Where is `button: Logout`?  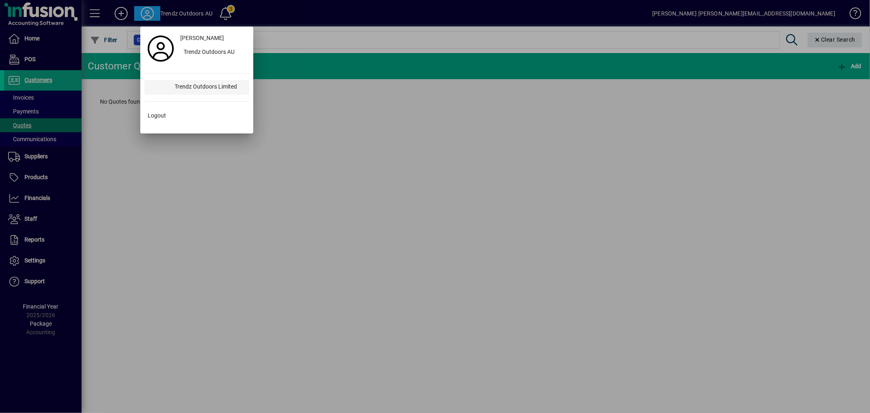 button: Logout is located at coordinates (197, 115).